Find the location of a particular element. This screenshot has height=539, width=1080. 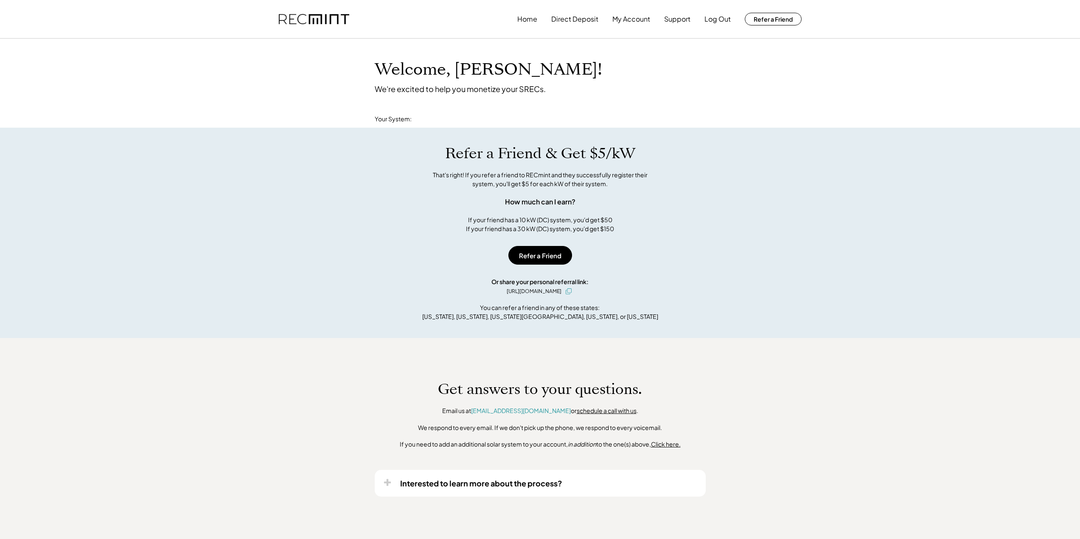

div: Email us at or . is located at coordinates (540, 411).